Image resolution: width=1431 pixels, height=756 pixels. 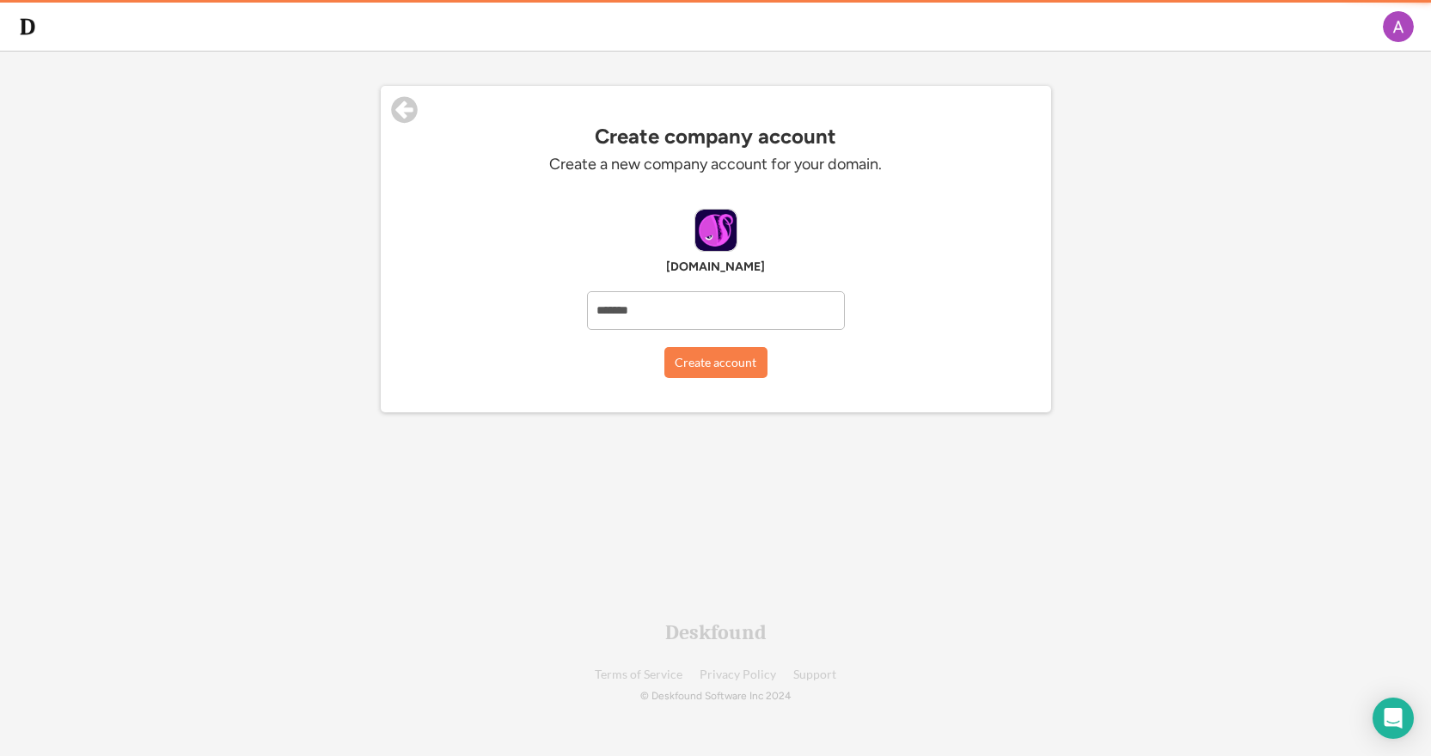 What do you see at coordinates (27, 27) in the screenshot?
I see `img: d-whitebg.png` at bounding box center [27, 27].